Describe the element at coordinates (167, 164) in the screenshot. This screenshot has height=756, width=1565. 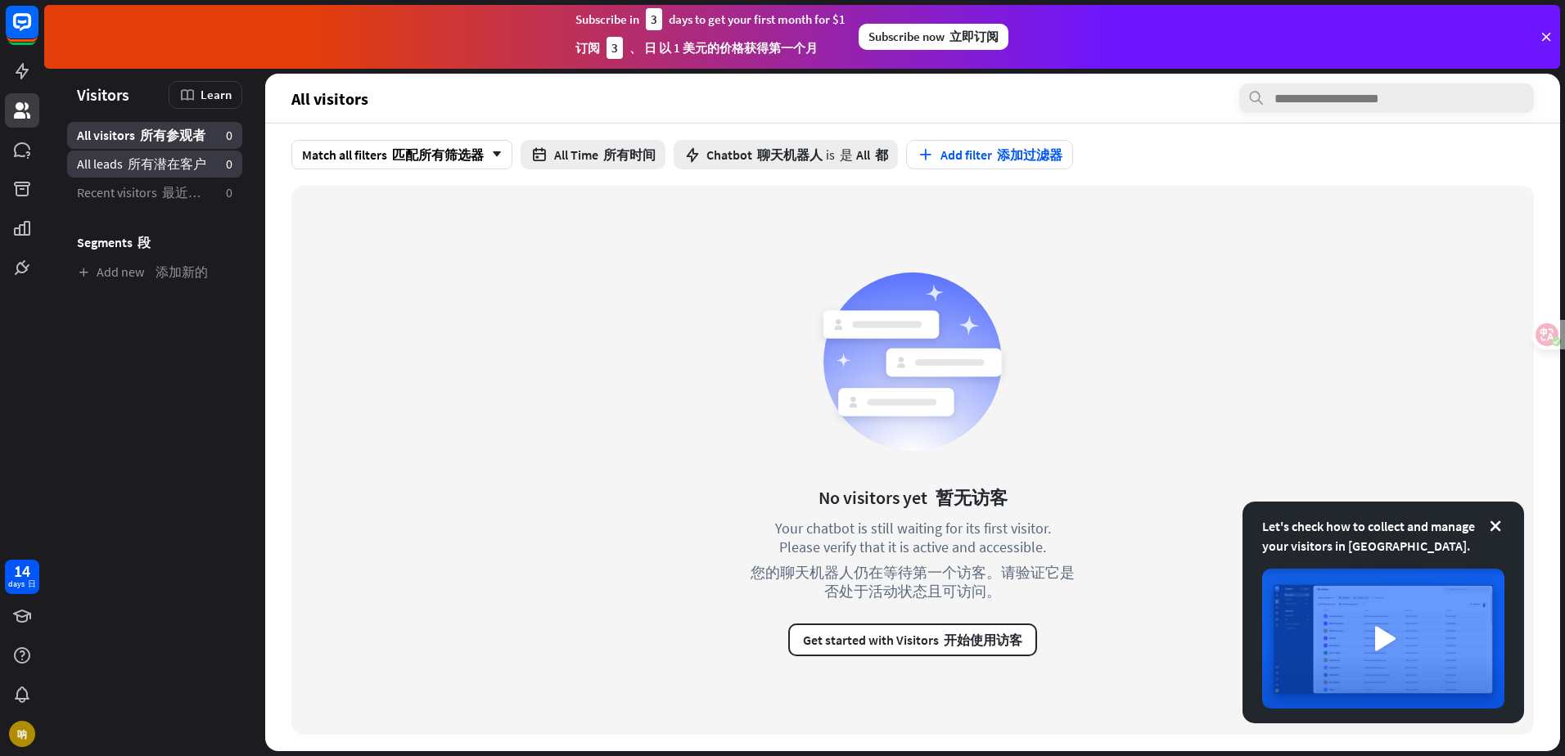
I see `font: 所有潜在客户` at that location.